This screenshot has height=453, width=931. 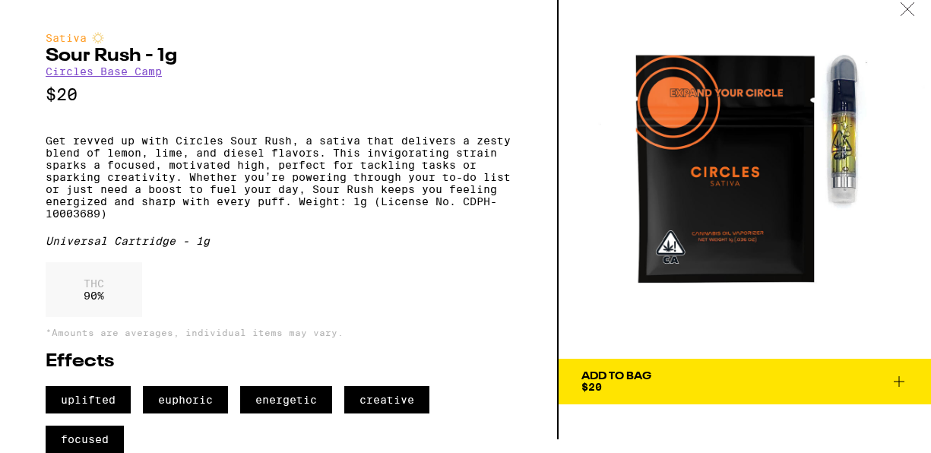 What do you see at coordinates (745, 382) in the screenshot?
I see `button: Add To Bag$20` at bounding box center [745, 382].